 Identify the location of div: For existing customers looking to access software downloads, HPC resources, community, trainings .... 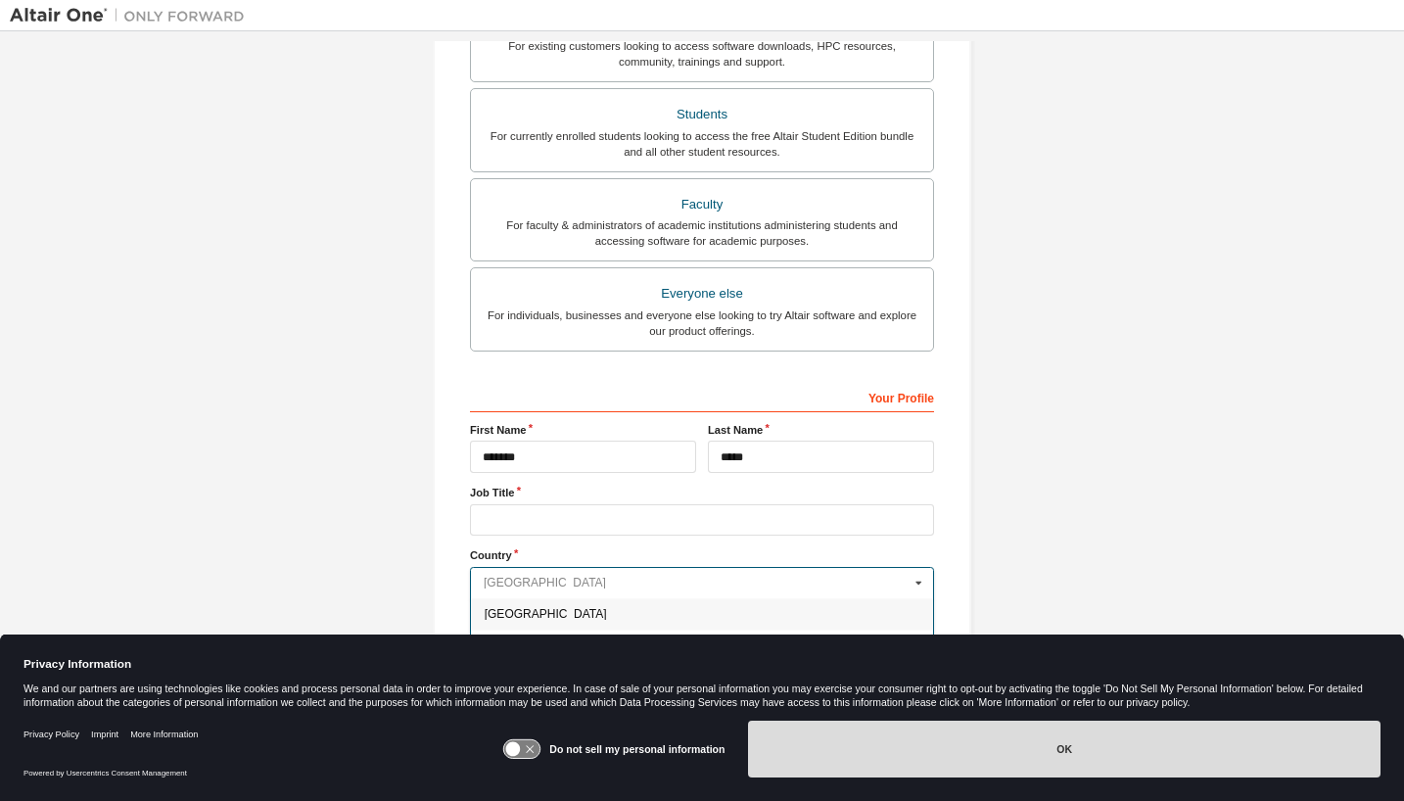
(702, 54).